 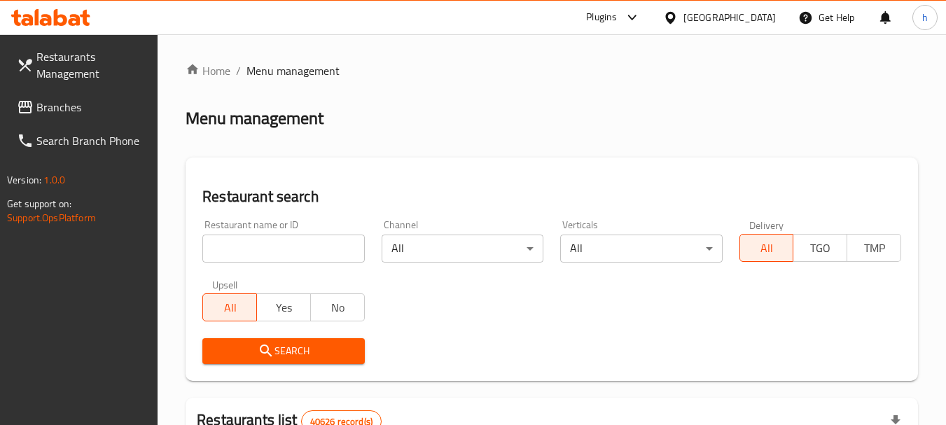 What do you see at coordinates (254, 118) in the screenshot?
I see `h2: Menu management` at bounding box center [254, 118].